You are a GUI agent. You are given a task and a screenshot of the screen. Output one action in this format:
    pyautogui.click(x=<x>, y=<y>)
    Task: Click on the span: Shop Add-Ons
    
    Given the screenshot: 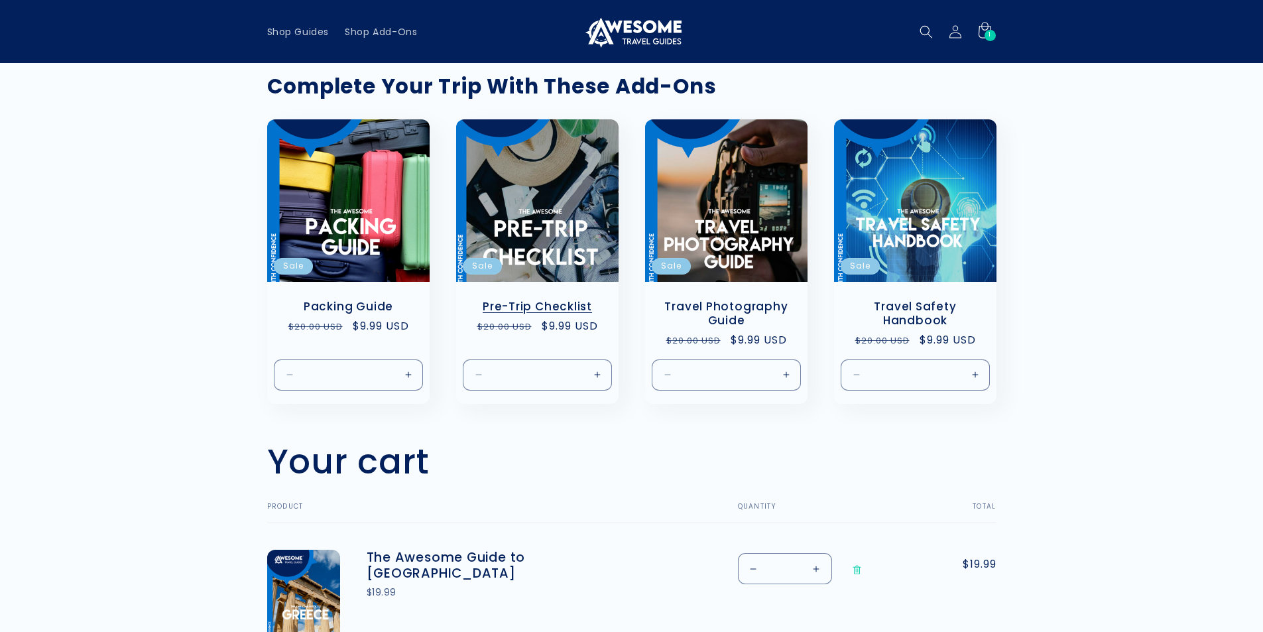 What is the action you would take?
    pyautogui.click(x=380, y=32)
    